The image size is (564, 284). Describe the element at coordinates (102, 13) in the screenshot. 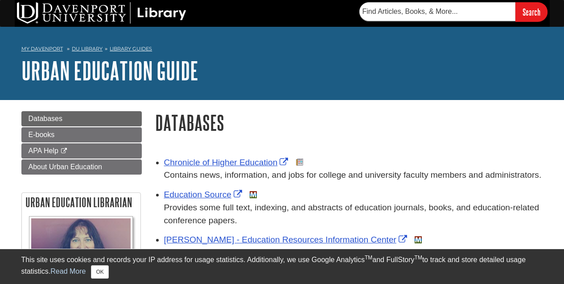

I see `img: DU Library` at that location.